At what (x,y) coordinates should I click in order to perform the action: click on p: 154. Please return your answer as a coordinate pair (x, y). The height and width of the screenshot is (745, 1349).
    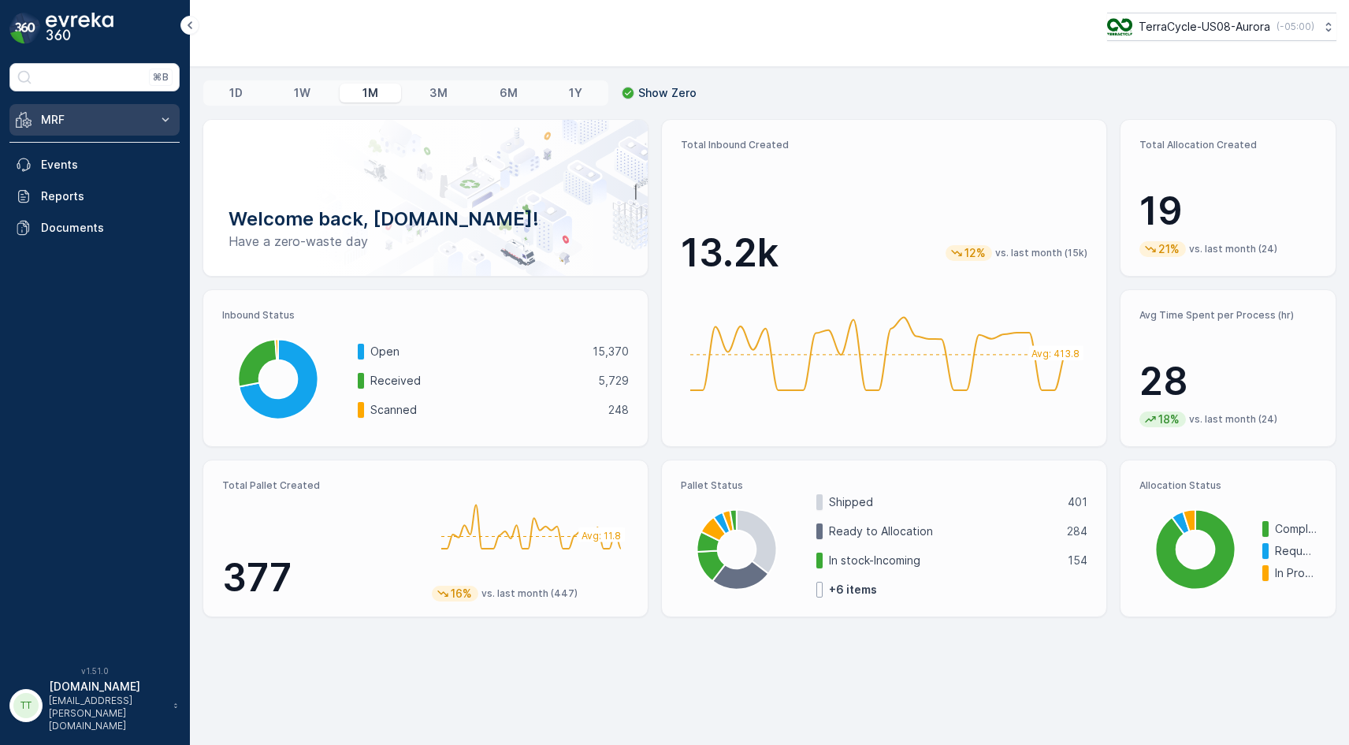
    Looking at the image, I should click on (1077, 560).